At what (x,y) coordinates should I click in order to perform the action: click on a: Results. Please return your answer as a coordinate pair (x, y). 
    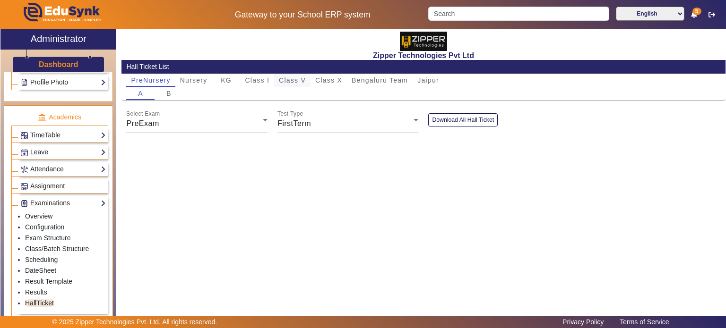
    Looking at the image, I should click on (36, 292).